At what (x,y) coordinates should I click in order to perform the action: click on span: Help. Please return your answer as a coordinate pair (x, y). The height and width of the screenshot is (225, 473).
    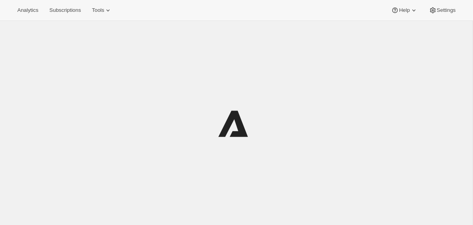
    Looking at the image, I should click on (404, 10).